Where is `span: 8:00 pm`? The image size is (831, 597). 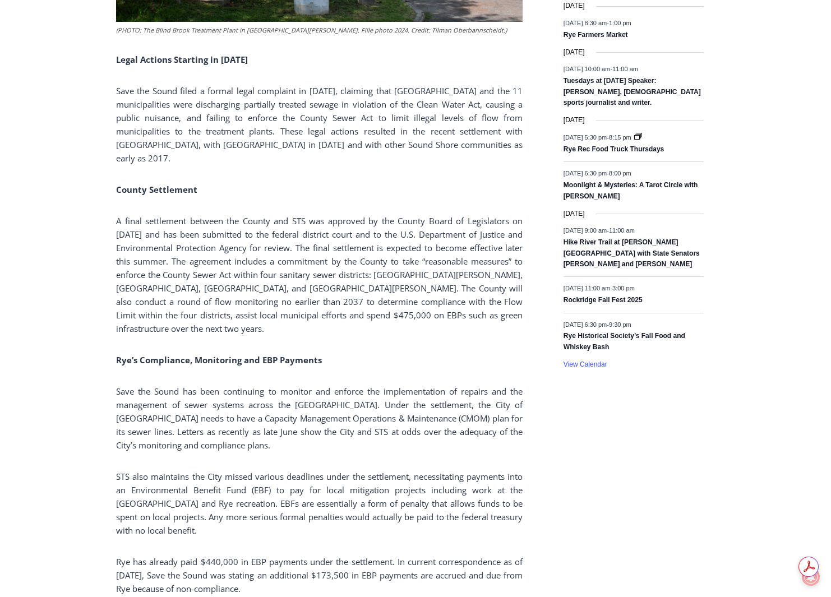
span: 8:00 pm is located at coordinates (620, 173).